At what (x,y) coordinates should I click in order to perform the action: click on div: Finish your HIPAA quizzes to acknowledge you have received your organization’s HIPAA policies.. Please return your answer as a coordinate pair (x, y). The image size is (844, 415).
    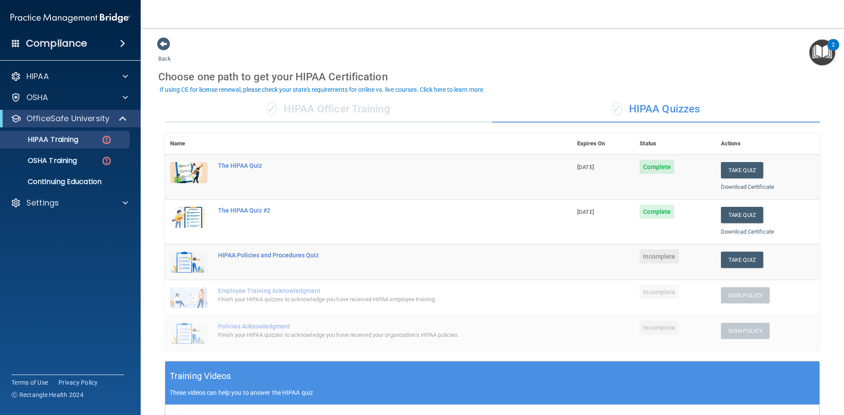
    Looking at the image, I should click on (373, 335).